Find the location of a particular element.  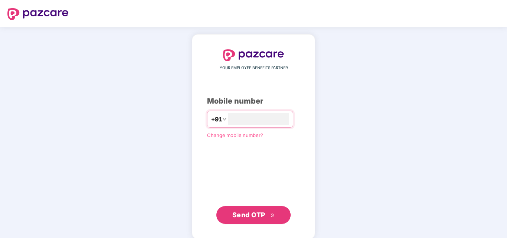

span: YOUR EMPLOYEE BENEFITS PARTNER is located at coordinates (254, 68).